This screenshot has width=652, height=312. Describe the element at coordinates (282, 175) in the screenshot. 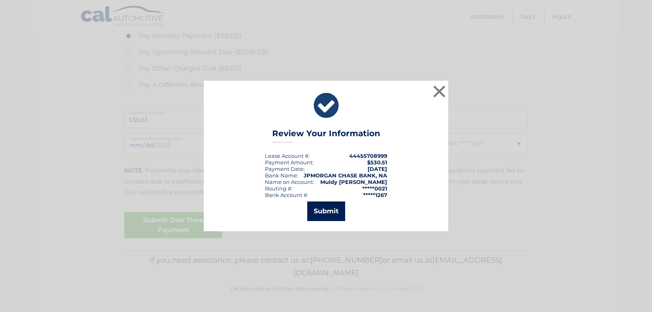

I see `div: Bank Name:` at that location.